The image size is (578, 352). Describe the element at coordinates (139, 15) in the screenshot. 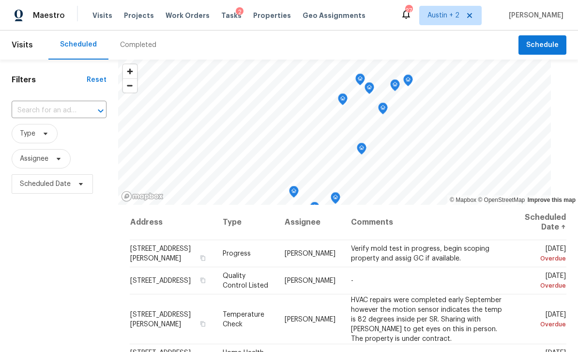

I see `span: Projects` at that location.